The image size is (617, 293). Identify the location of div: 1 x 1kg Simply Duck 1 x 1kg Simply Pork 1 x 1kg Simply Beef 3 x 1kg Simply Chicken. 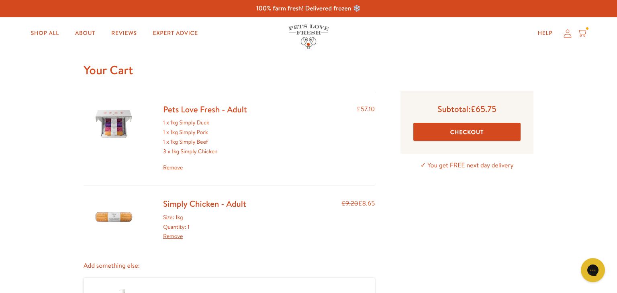
(205, 145).